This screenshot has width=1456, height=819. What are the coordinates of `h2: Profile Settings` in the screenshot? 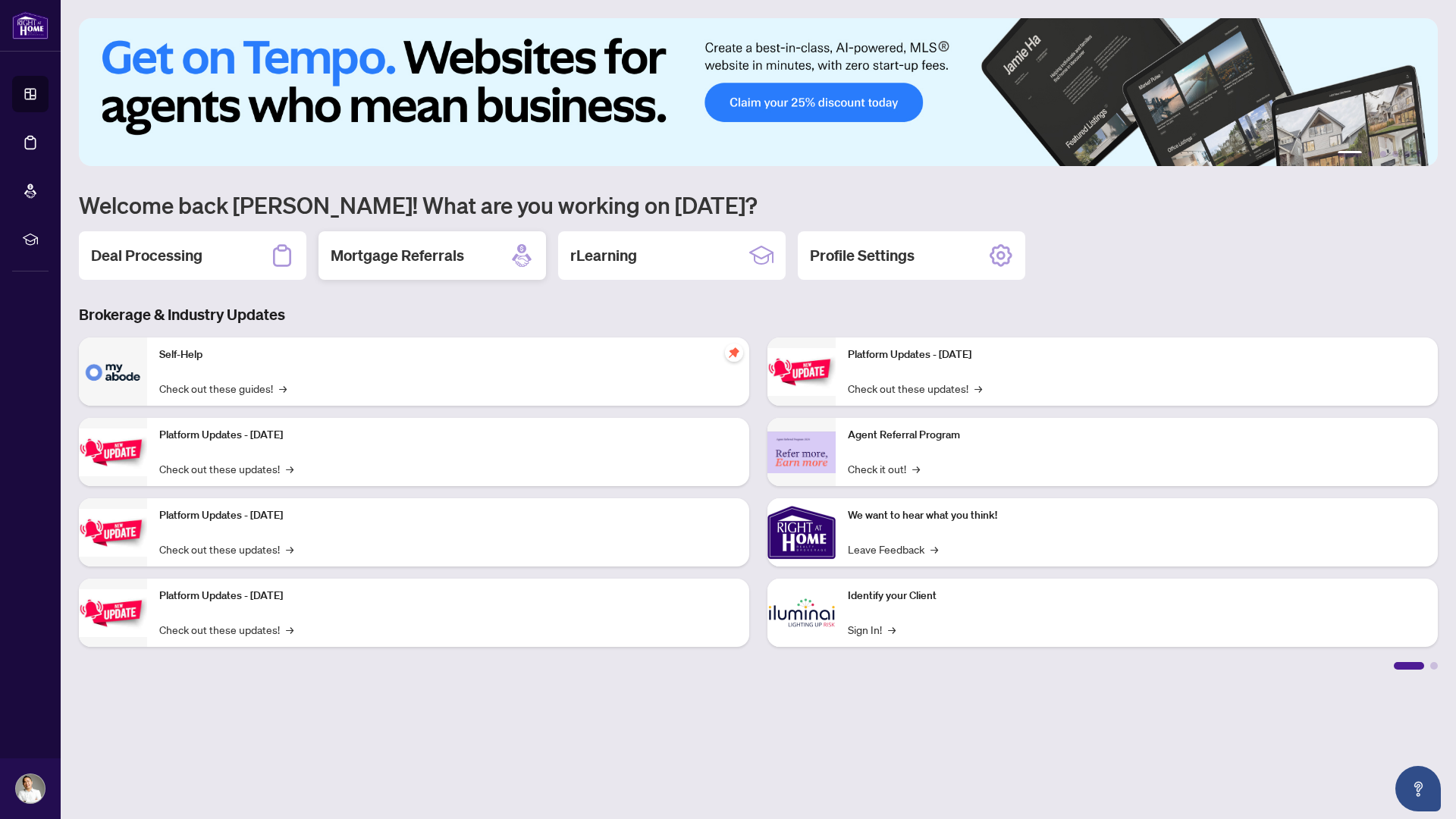 It's located at (862, 256).